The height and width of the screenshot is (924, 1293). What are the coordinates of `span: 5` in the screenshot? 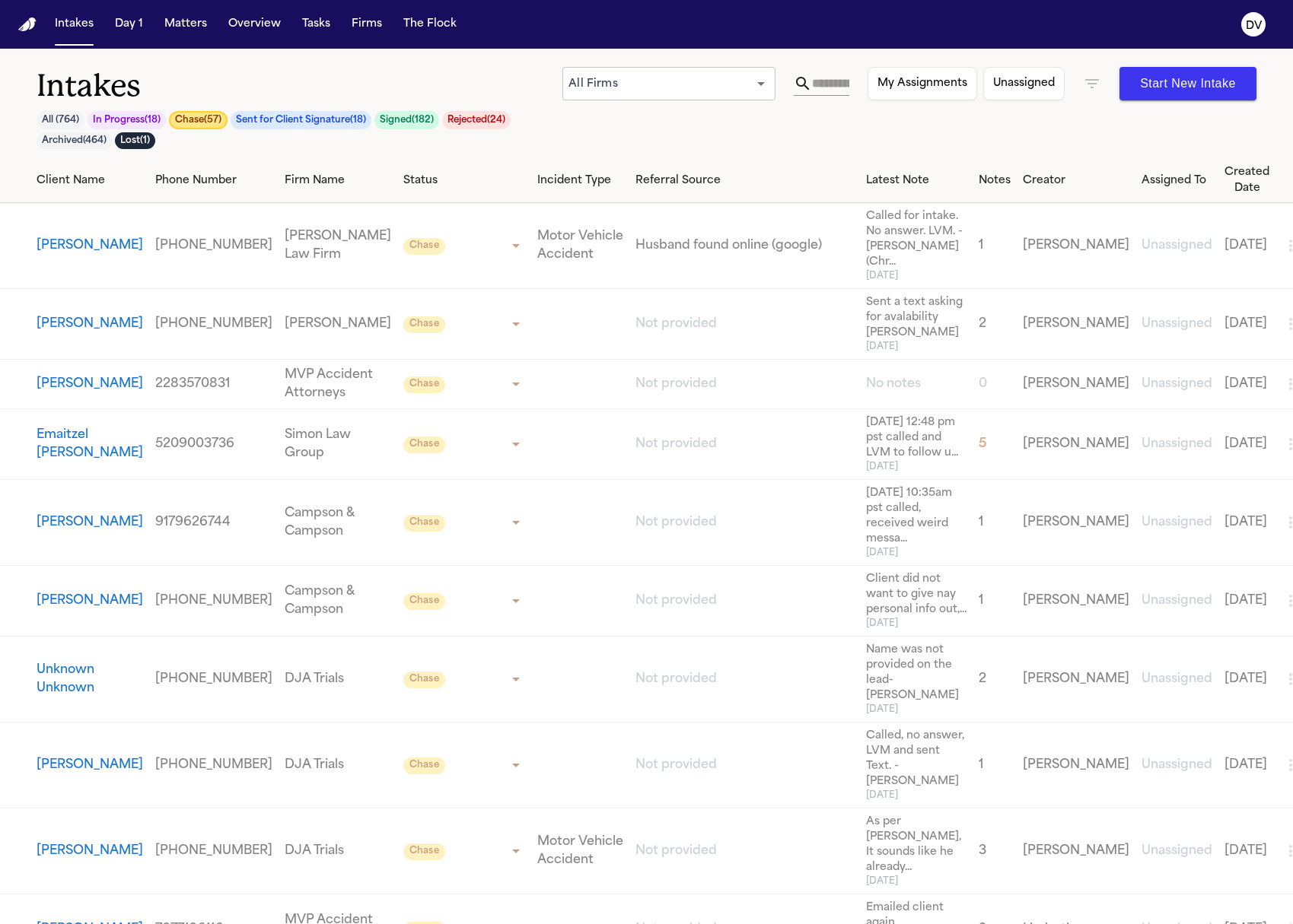 It's located at (983, 444).